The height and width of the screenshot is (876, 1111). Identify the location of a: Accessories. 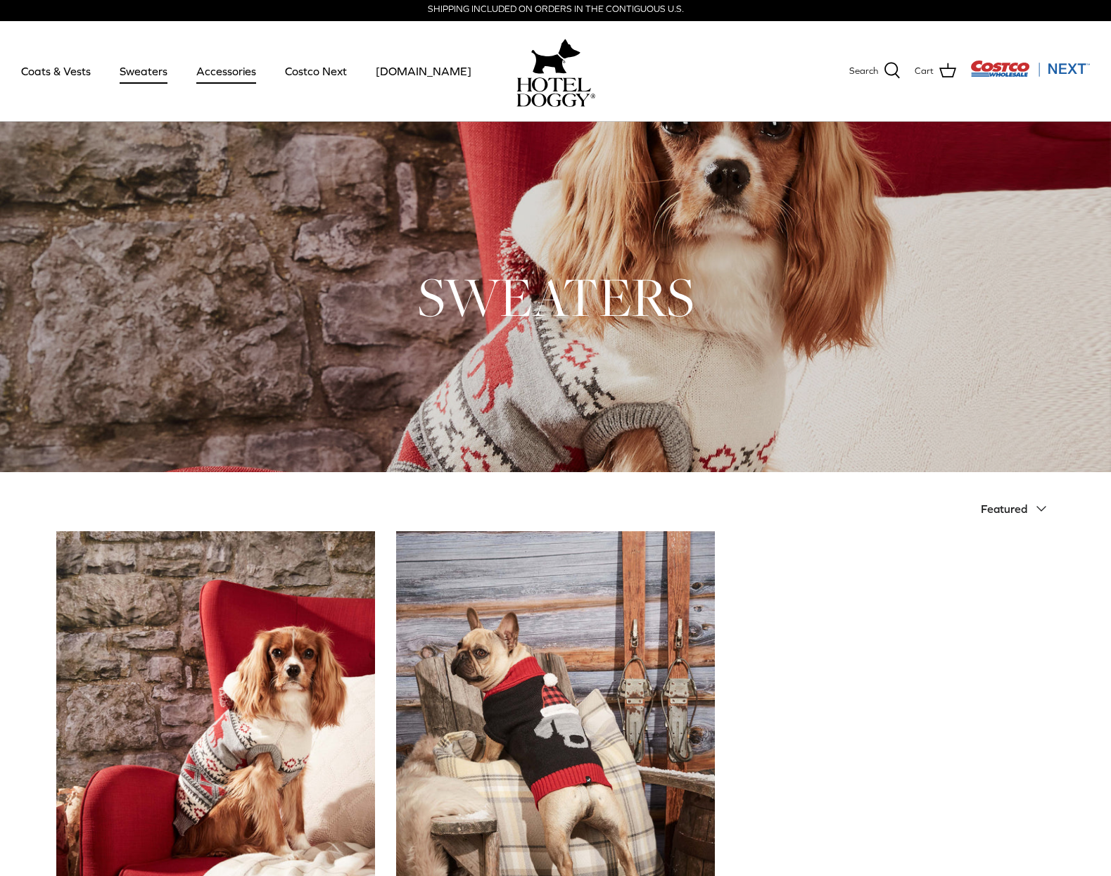
(226, 71).